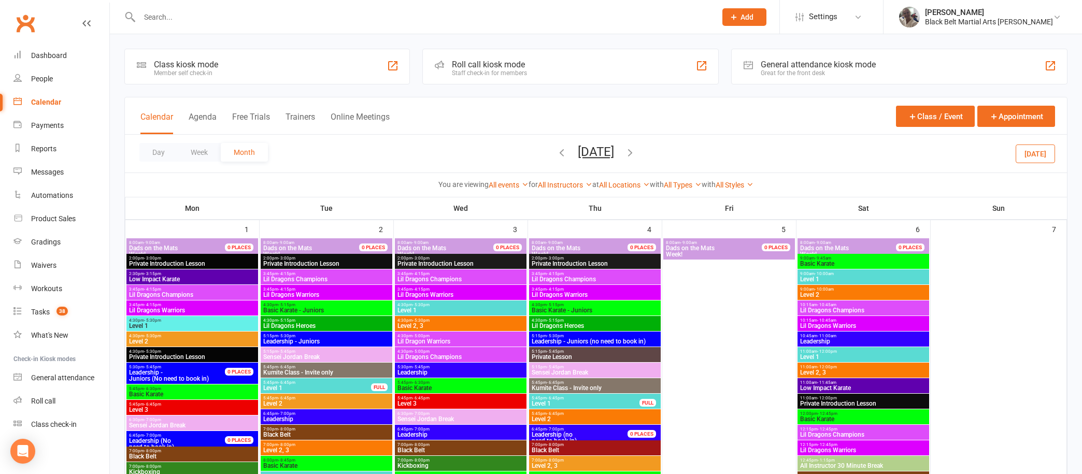  What do you see at coordinates (863, 289) in the screenshot?
I see `span: 9:00am` at bounding box center [863, 289].